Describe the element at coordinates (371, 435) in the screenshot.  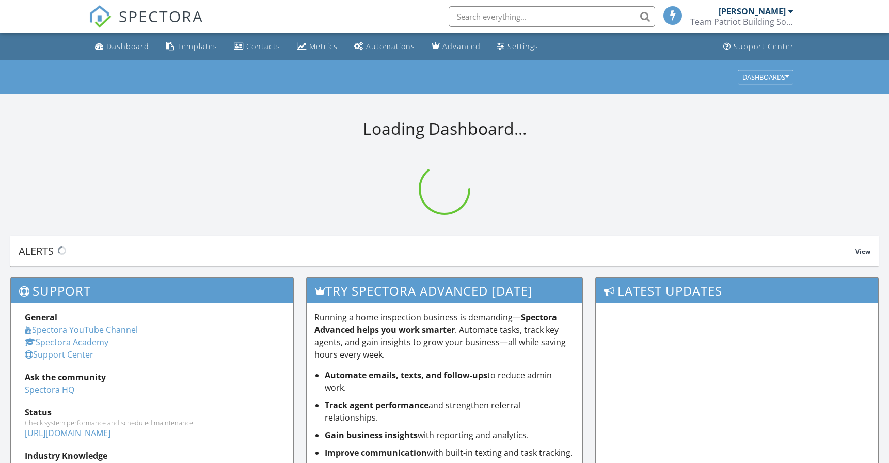
I see `strong: Gain business insights` at that location.